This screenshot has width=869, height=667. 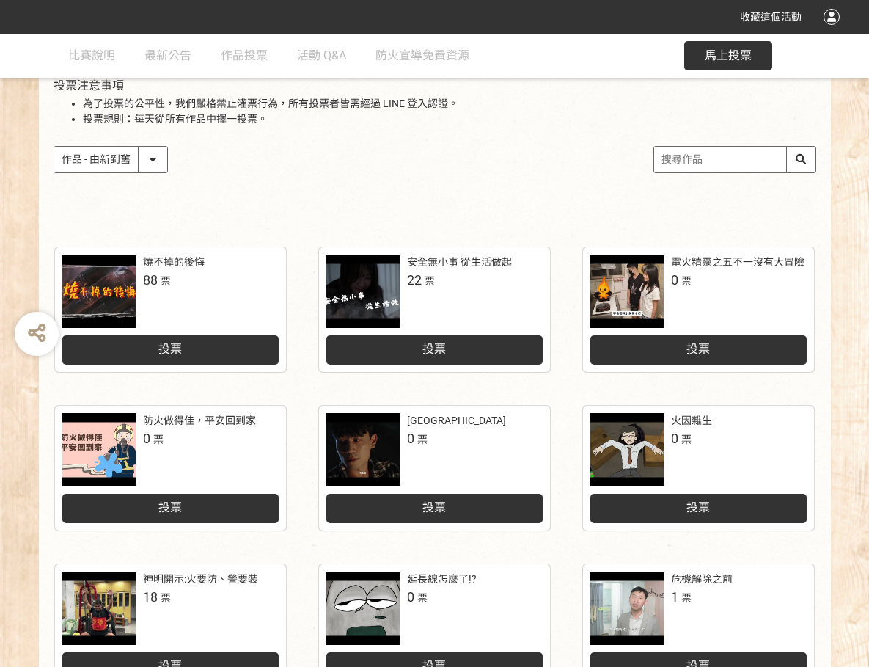 What do you see at coordinates (321, 56) in the screenshot?
I see `a: 活動 Q&A` at bounding box center [321, 56].